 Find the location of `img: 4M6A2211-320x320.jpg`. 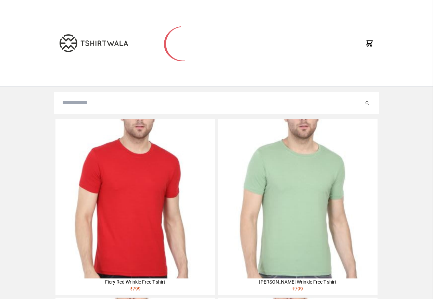

img: 4M6A2211-320x320.jpg is located at coordinates (298, 199).